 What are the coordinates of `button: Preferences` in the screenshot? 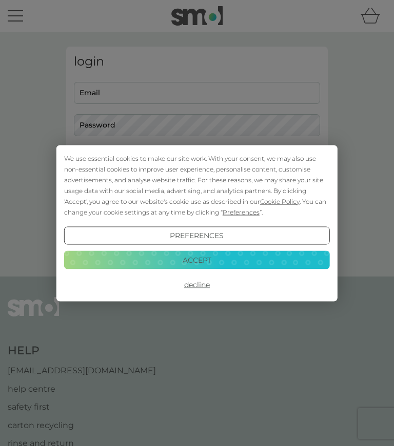 It's located at (197, 236).